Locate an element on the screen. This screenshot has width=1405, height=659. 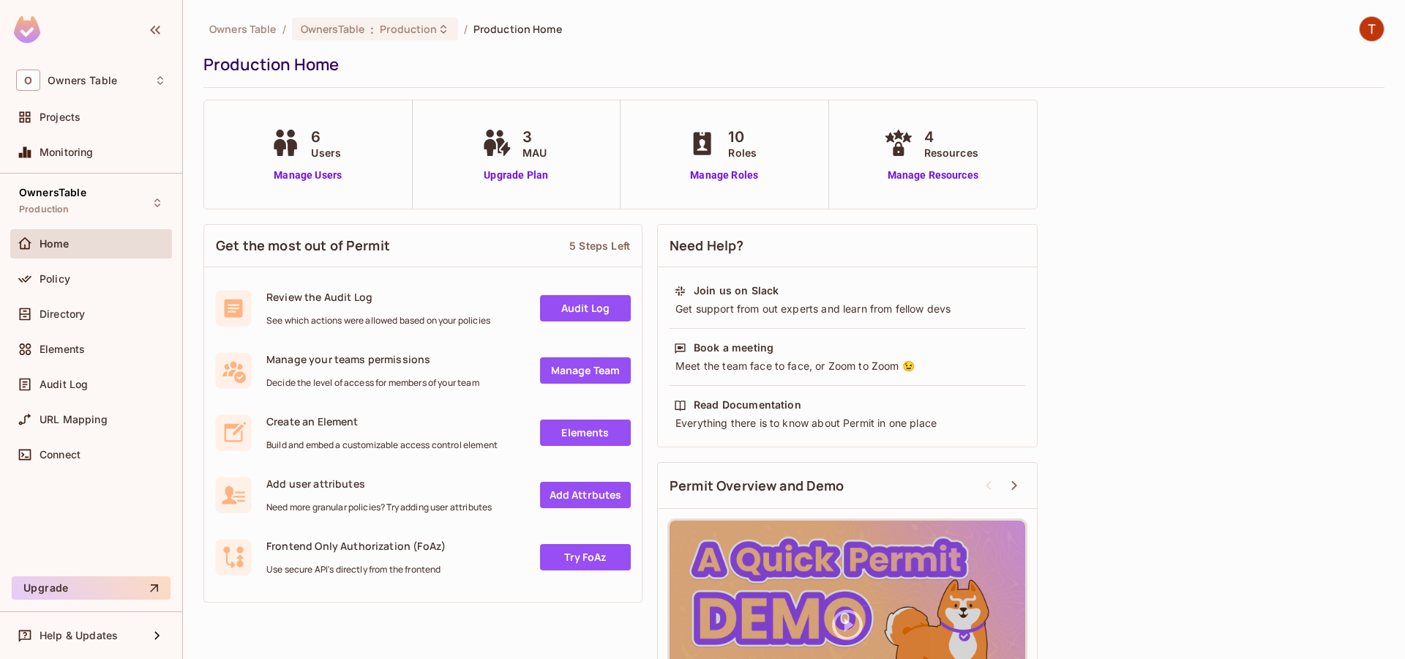
span: Connect is located at coordinates (60, 454).